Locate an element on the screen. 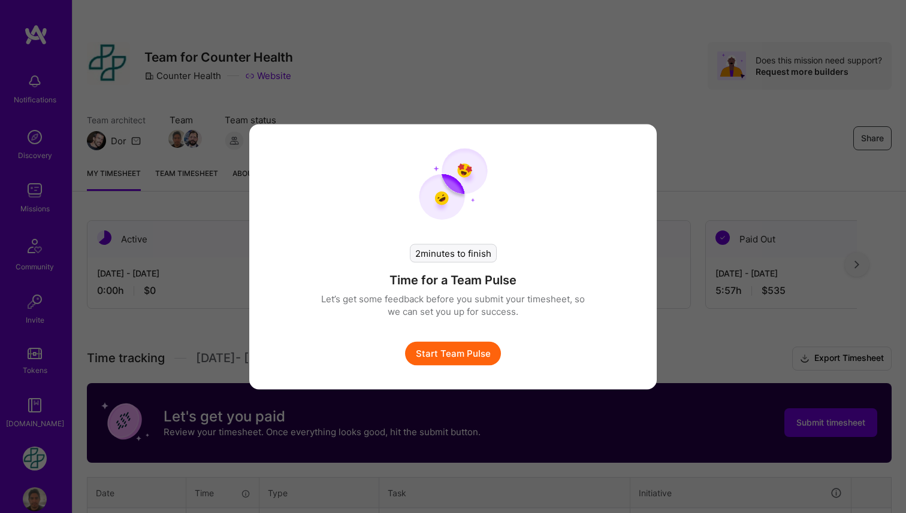 The height and width of the screenshot is (513, 906). p: Let’s get some feedback before you submit your timesheet, so we can set you up for success. is located at coordinates (453, 305).